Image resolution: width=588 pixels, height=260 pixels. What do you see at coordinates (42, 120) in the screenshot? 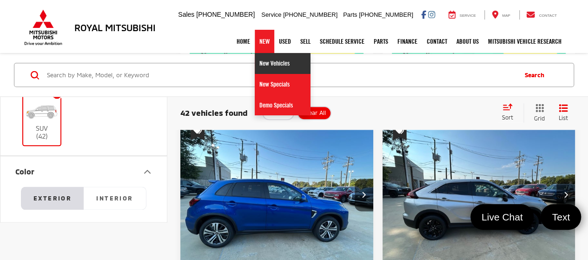
I see `label: SUV (42)` at bounding box center [42, 120].